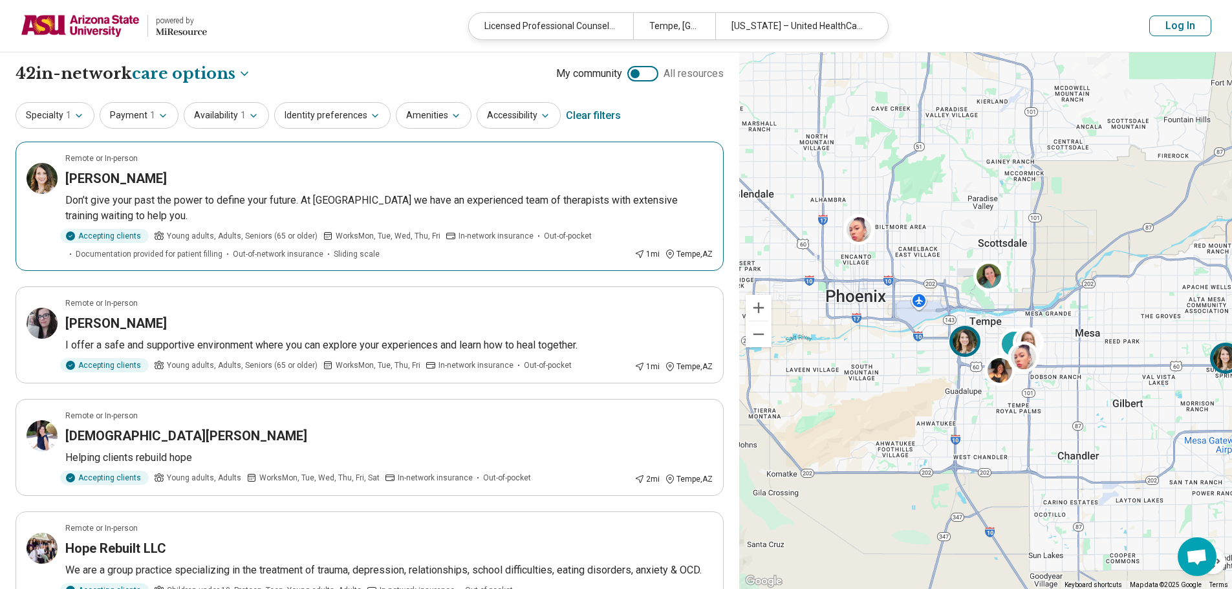 This screenshot has height=589, width=1232. I want to click on div: powered by, so click(181, 21).